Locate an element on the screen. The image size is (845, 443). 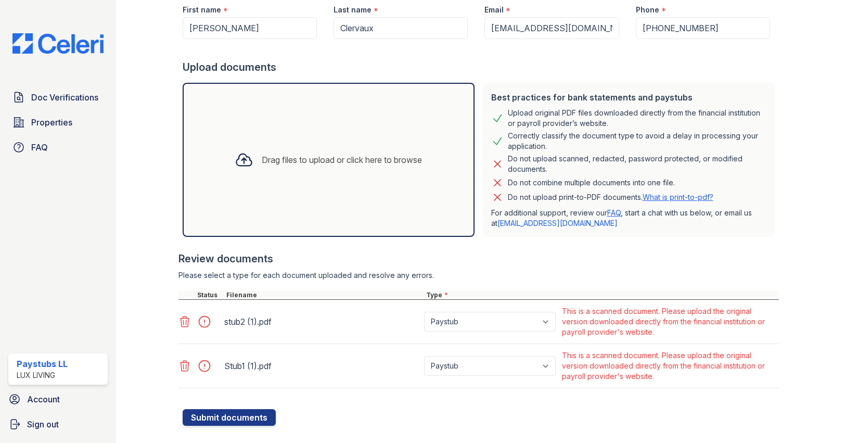
img: CE_Logo_Blue-a8612792a0a2168367f1c8372b55b34899dd931a85d93a1a3d3e32e68fde9ad4.png is located at coordinates (58, 43).